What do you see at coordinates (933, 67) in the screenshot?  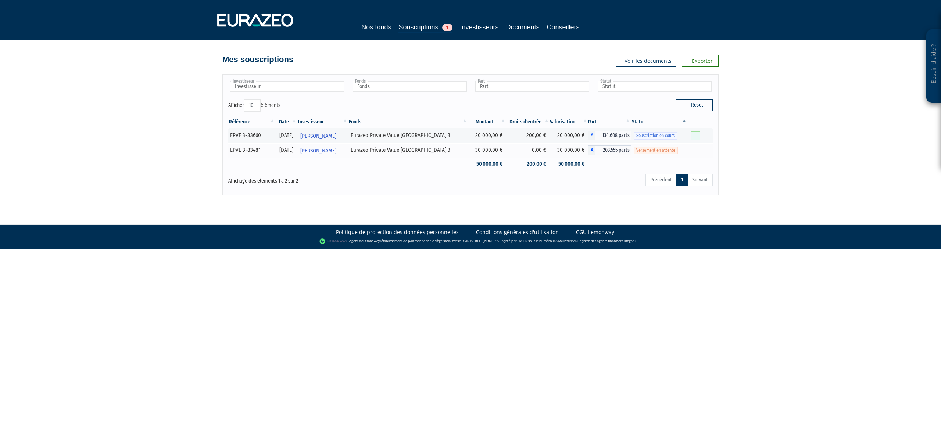 I see `p: Besoin d'aide ?` at bounding box center [933, 67].